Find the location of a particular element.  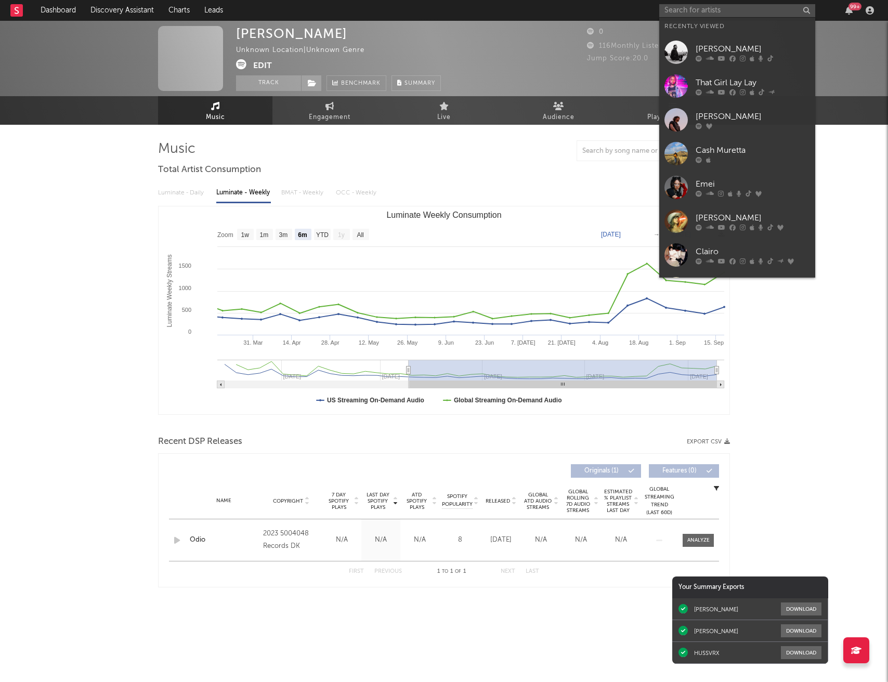

span: to is located at coordinates (445, 571).